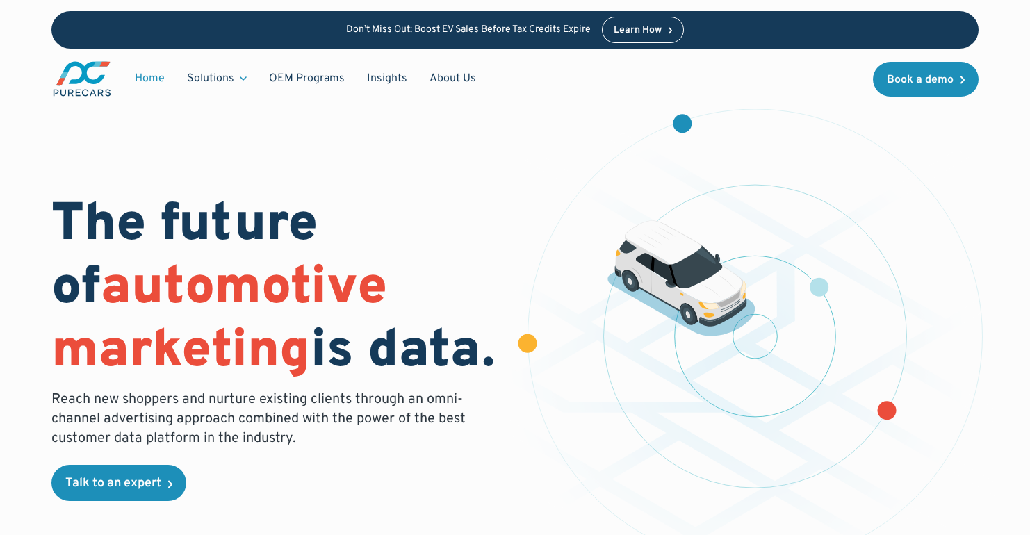 The width and height of the screenshot is (1030, 535). I want to click on div: Book a demo, so click(920, 80).